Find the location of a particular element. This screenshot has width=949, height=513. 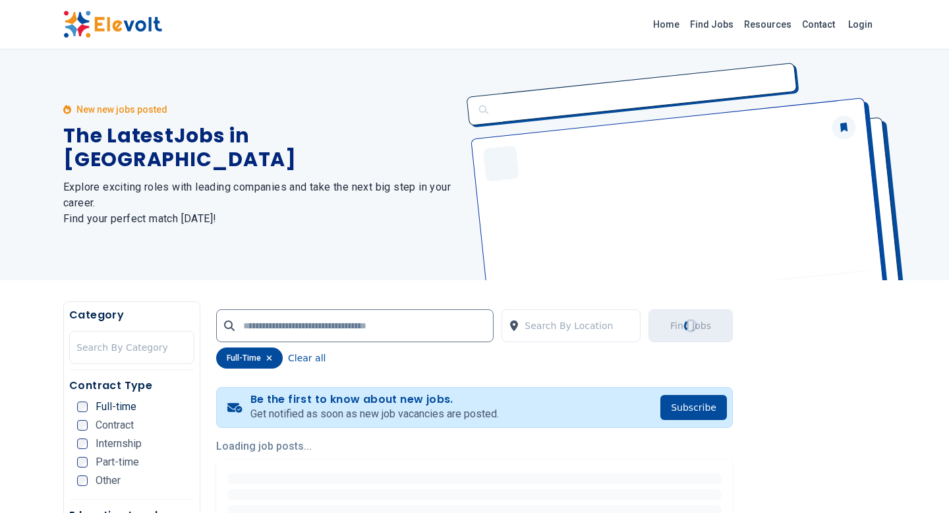

a: Contact is located at coordinates (819, 24).